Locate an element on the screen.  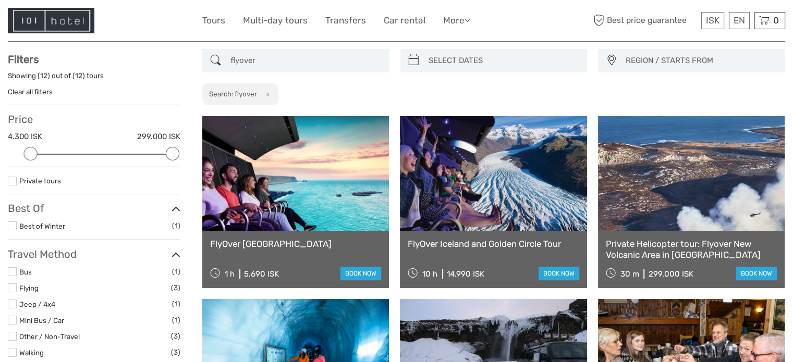
button: Open LiveChat chat widget is located at coordinates (126, 22).